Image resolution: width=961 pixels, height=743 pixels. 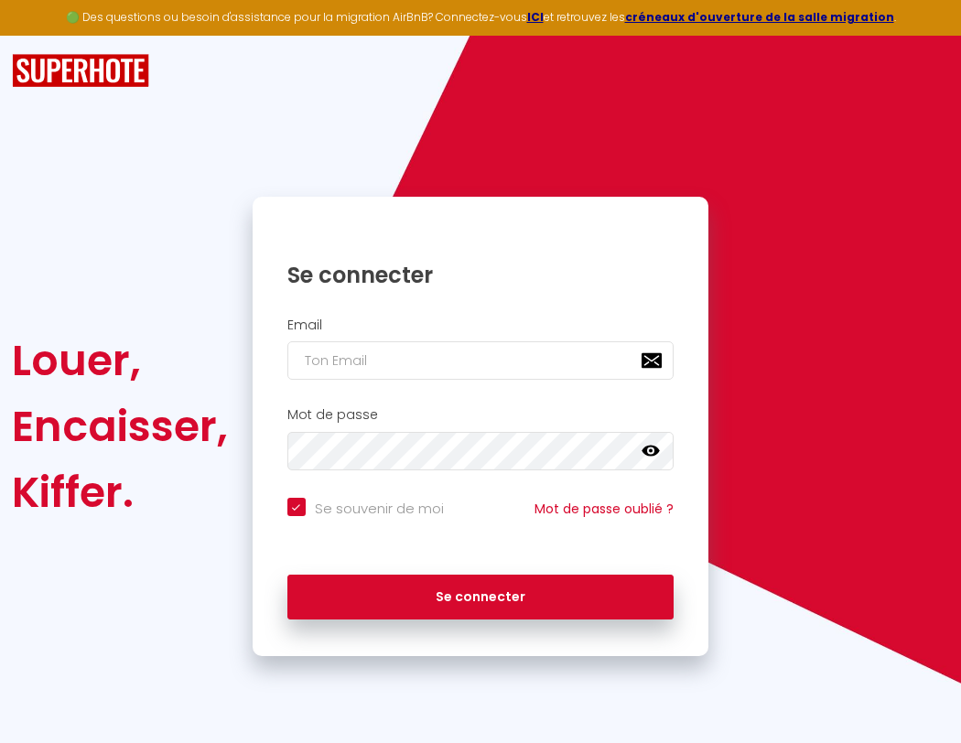 What do you see at coordinates (120, 361) in the screenshot?
I see `div: Louer,` at bounding box center [120, 361].